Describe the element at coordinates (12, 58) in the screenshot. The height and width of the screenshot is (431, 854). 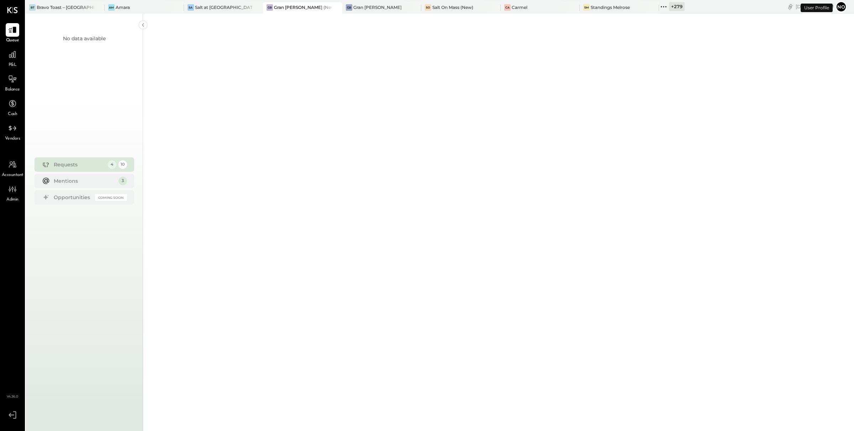
I see `a: P&L` at that location.